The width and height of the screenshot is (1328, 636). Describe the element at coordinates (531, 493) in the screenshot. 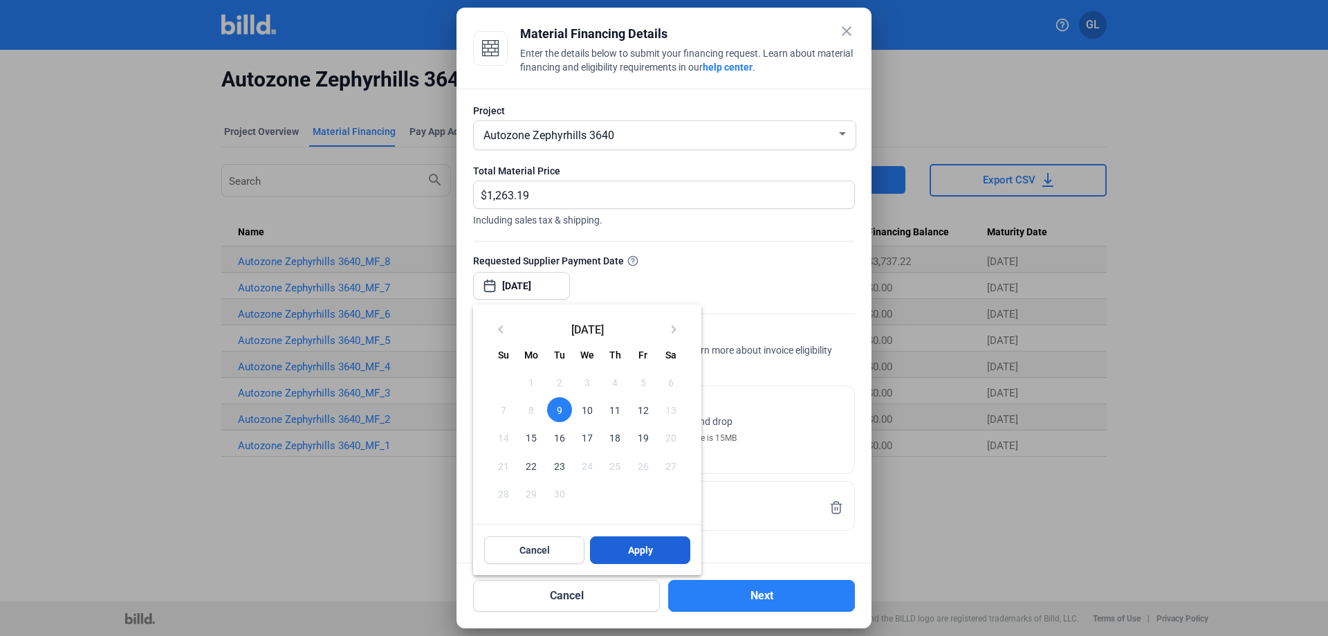

I see `button: September 29, 2025` at that location.